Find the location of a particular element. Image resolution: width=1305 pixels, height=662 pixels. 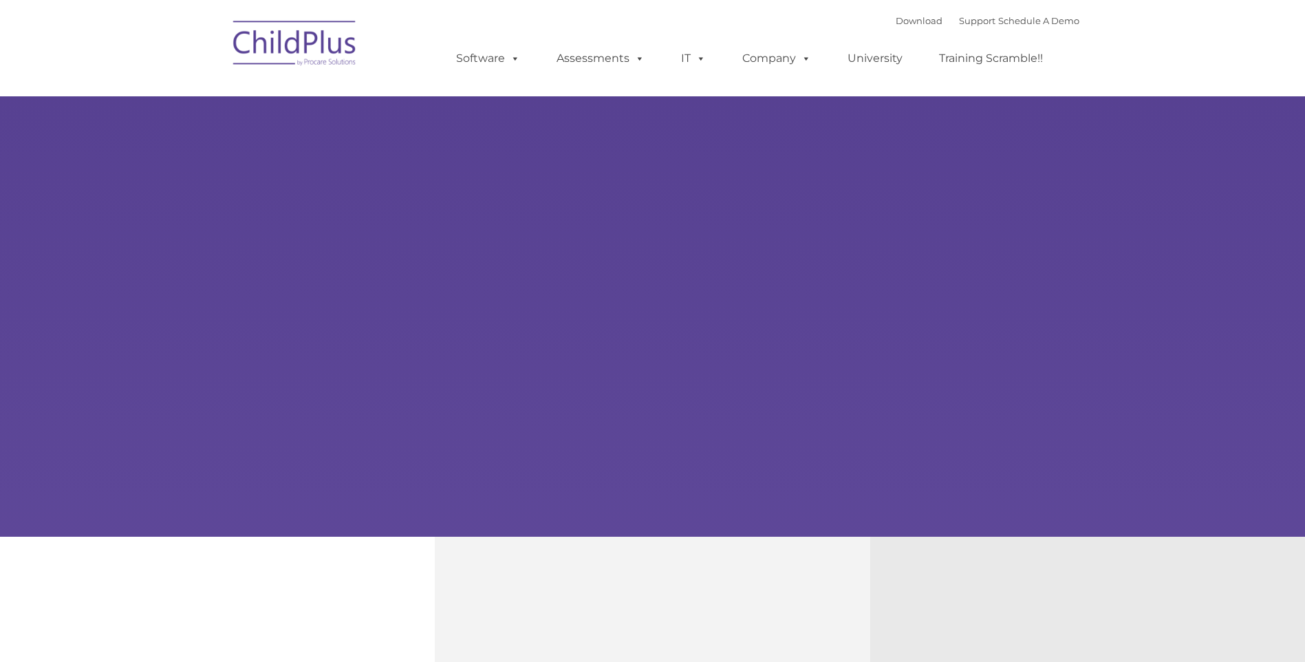

a: IT is located at coordinates (694, 58).